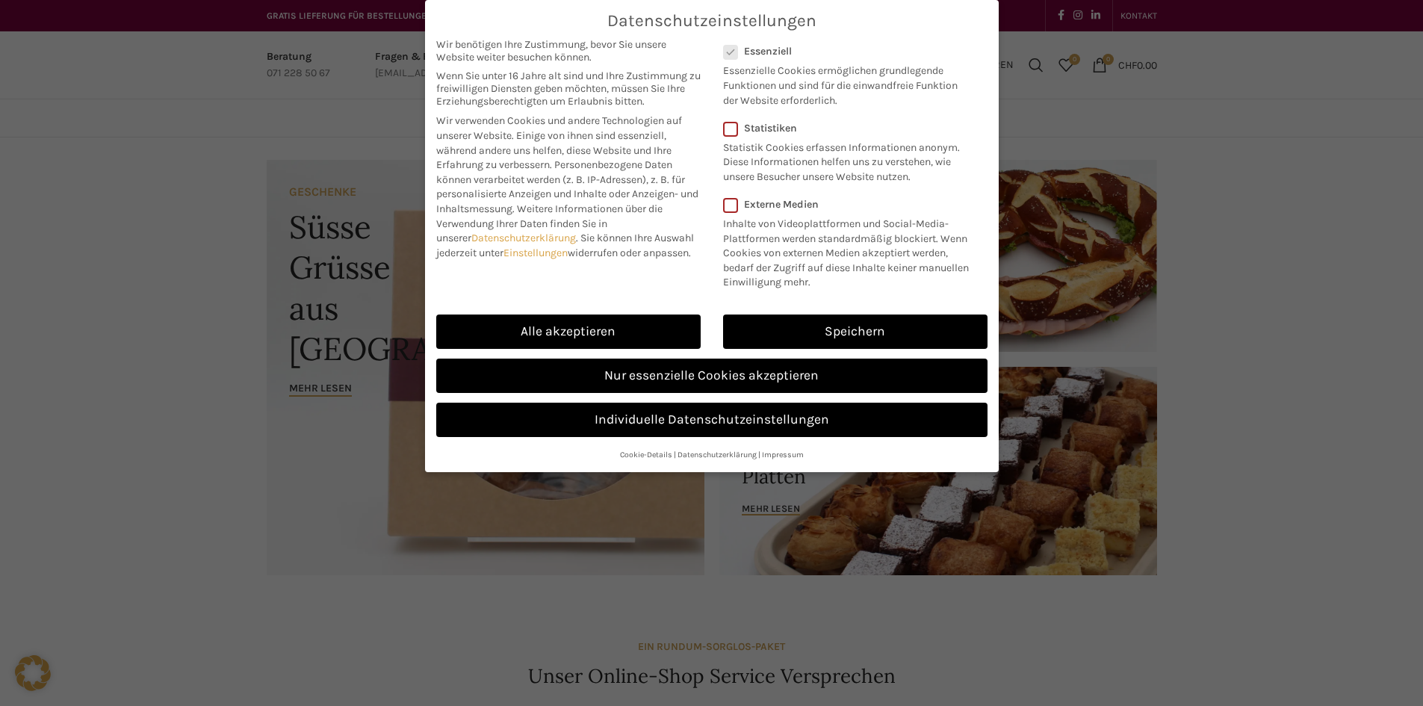 Image resolution: width=1423 pixels, height=706 pixels. Describe the element at coordinates (850, 250) in the screenshot. I see `p: Inhalte von Videoplattformen und Social-Media-Plattformen werden standardmäßig blockiert. Wenn Co...` at that location.